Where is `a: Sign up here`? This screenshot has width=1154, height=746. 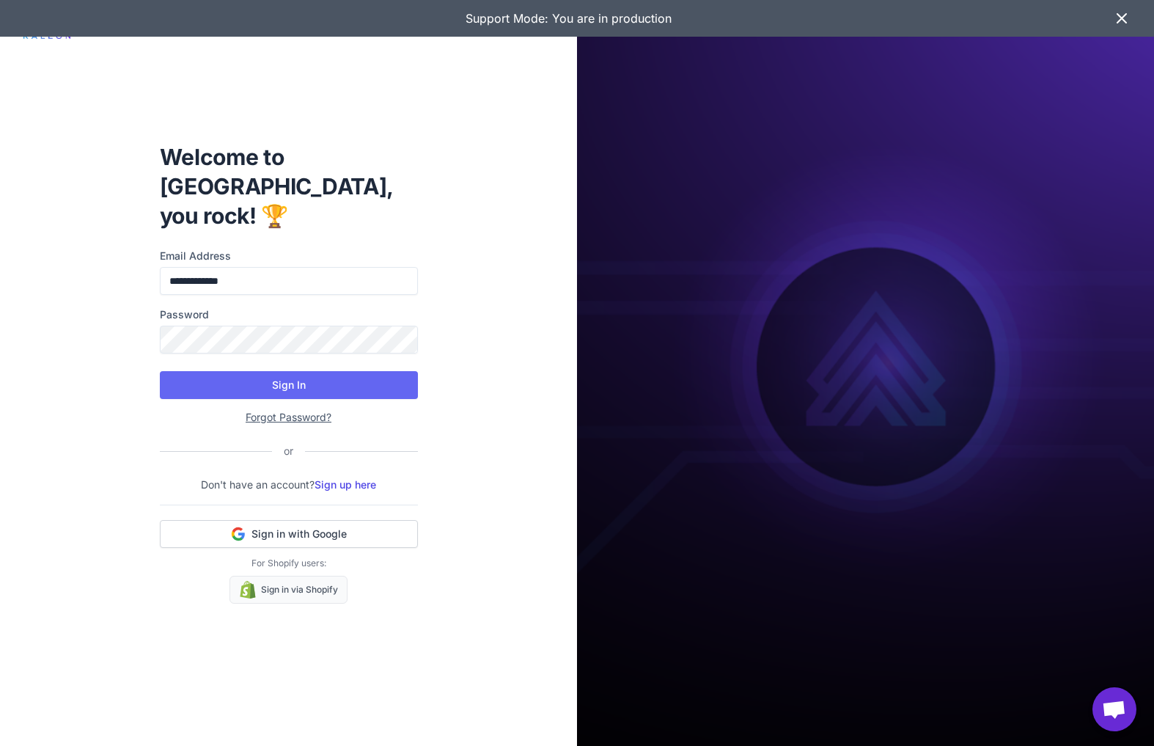 a: Sign up here is located at coordinates (345, 484).